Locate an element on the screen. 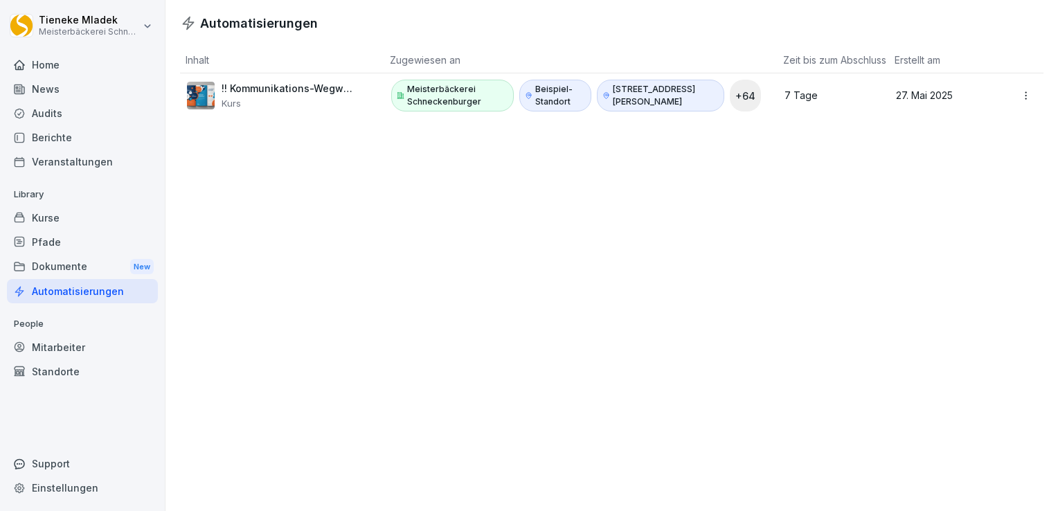 Image resolution: width=1058 pixels, height=511 pixels. p: Kurs is located at coordinates (287, 103).